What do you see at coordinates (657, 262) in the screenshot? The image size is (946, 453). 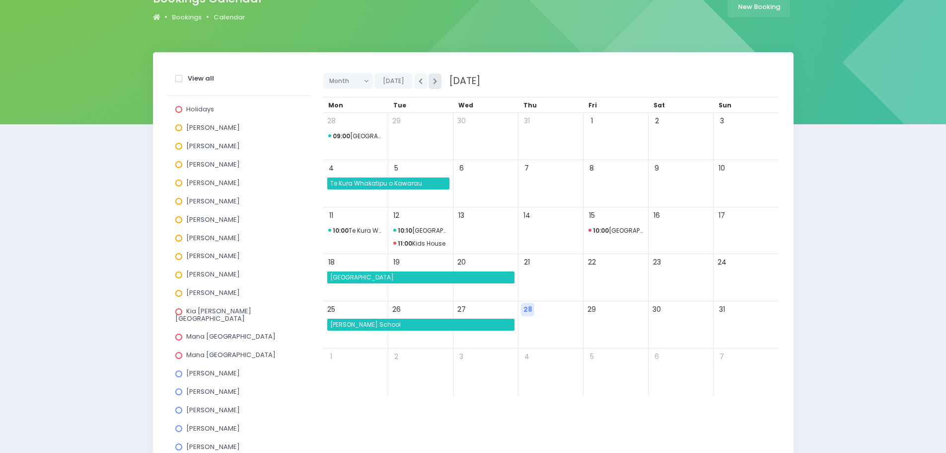 I see `span: 23` at bounding box center [657, 262].